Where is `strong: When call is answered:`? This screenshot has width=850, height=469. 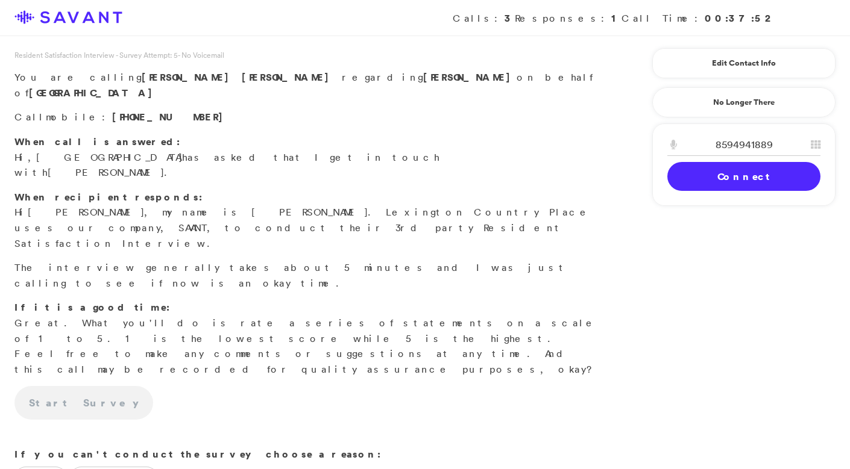
strong: When call is answered: is located at coordinates (97, 142).